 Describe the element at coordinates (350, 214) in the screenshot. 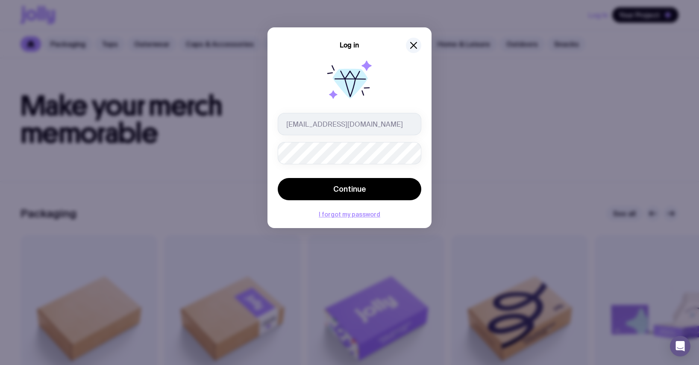

I see `button: I forgot my password` at that location.